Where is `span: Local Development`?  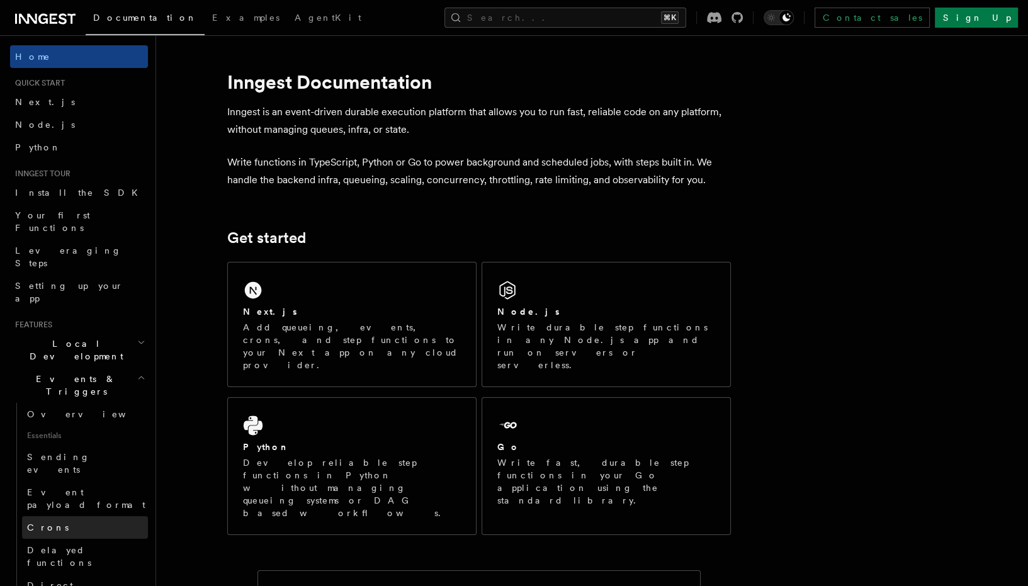 span: Local Development is located at coordinates (74, 350).